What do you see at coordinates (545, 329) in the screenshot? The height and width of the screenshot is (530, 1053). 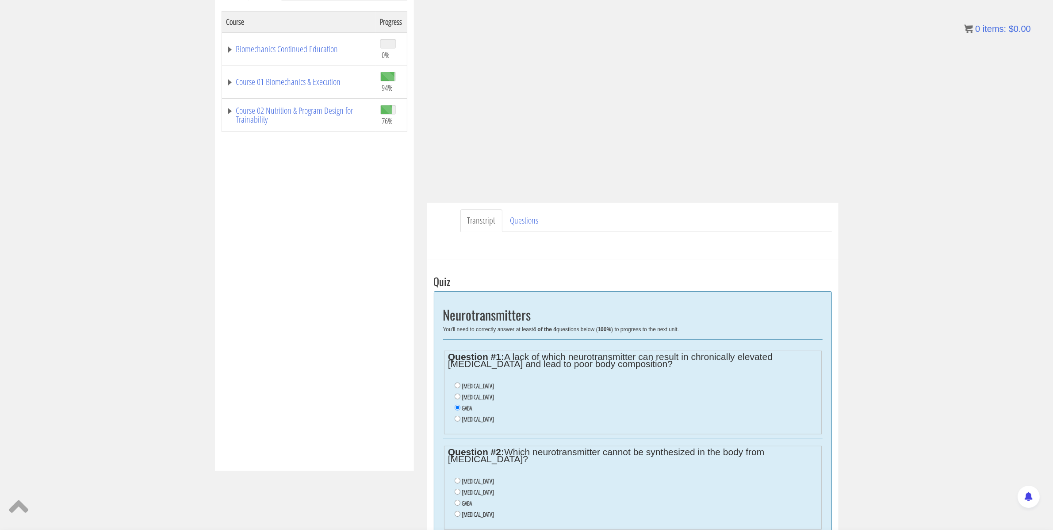 I see `b: 4 of the 4` at bounding box center [545, 329].